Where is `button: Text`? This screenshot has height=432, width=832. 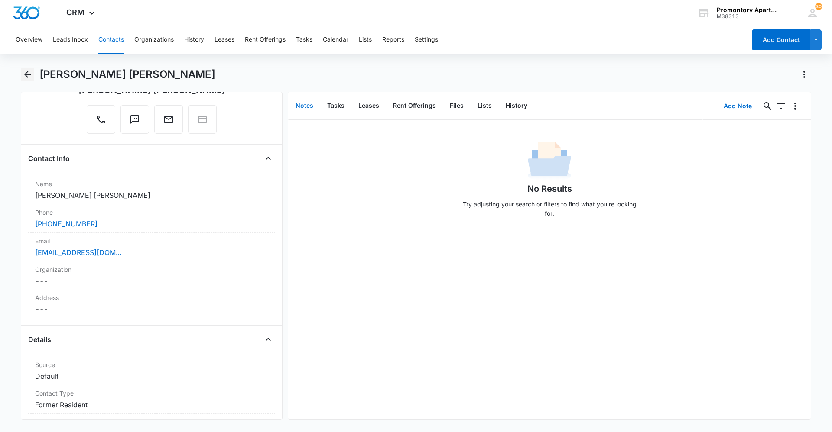
button: Text is located at coordinates (135, 120).